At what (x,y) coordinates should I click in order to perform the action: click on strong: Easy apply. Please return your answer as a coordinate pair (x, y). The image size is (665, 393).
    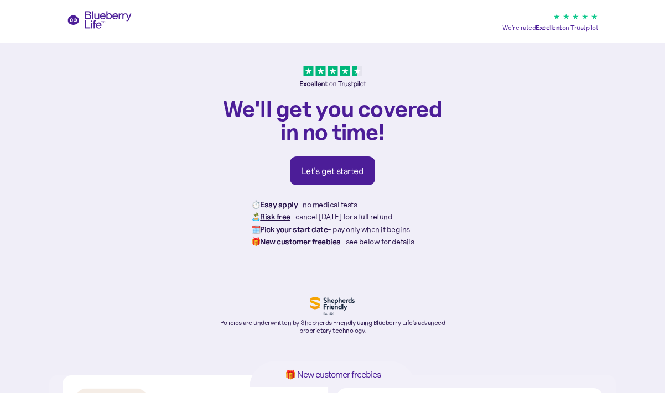
    Looking at the image, I should click on (279, 205).